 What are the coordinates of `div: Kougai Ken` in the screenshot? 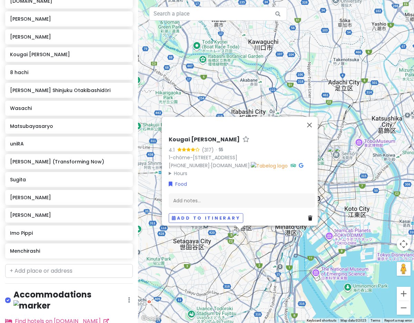 It's located at (240, 237).